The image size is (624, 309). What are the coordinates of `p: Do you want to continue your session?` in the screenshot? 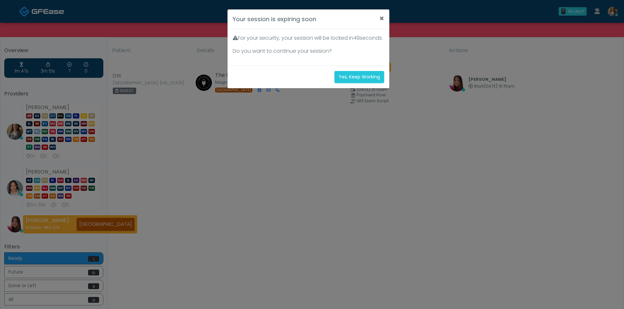 It's located at (309, 51).